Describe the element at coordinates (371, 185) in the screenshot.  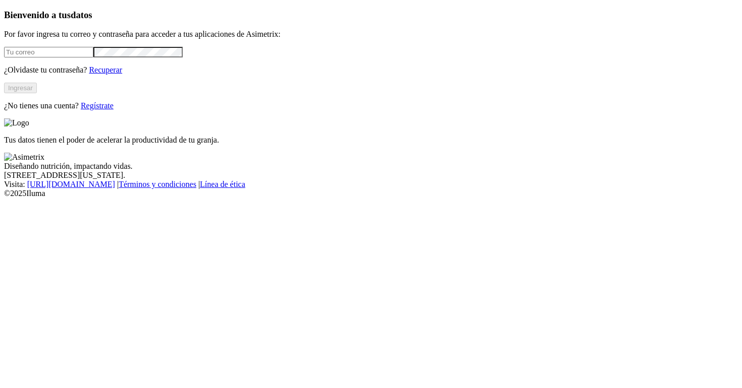
I see `div: Visita : | |` at that location.